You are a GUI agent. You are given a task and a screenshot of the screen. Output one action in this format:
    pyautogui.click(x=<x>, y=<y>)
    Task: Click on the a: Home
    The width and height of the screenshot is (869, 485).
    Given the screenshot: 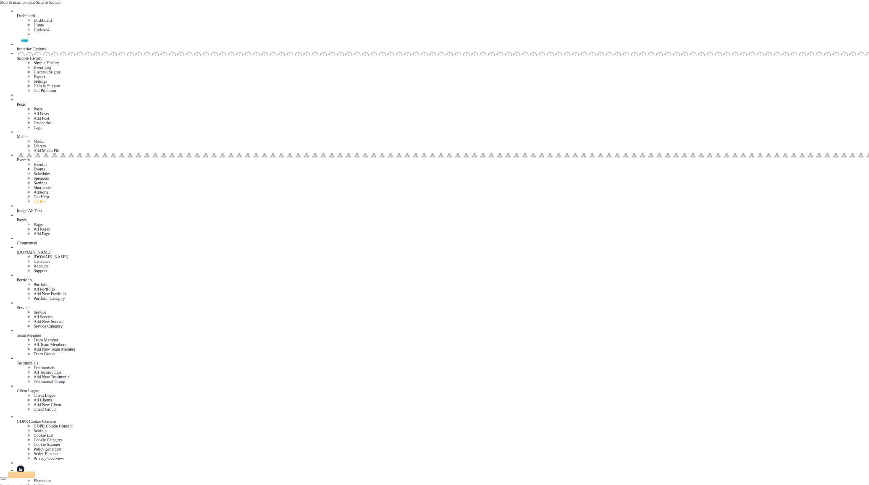 What is the action you would take?
    pyautogui.click(x=39, y=25)
    